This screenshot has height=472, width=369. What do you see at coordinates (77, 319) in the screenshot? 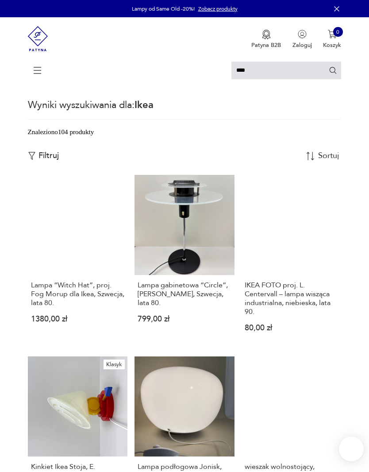
I see `p: 1380,00 zł` at bounding box center [77, 319].